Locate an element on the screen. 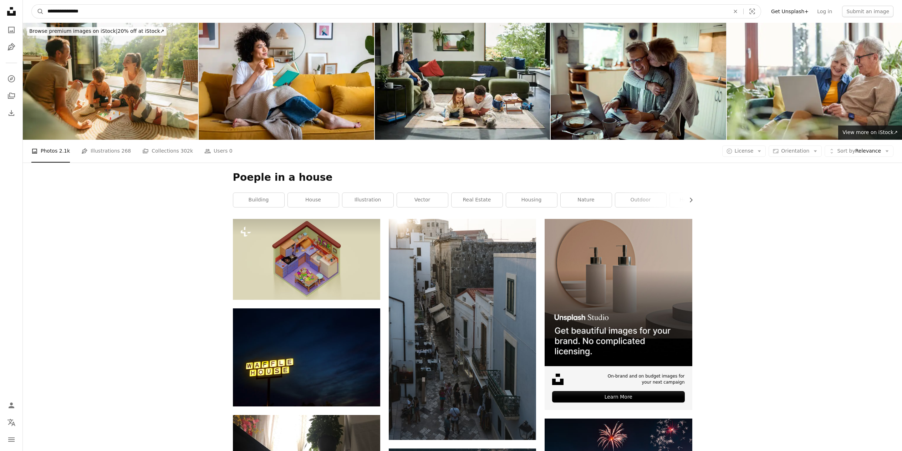 This screenshot has width=902, height=451. span: Relevance is located at coordinates (859, 151).